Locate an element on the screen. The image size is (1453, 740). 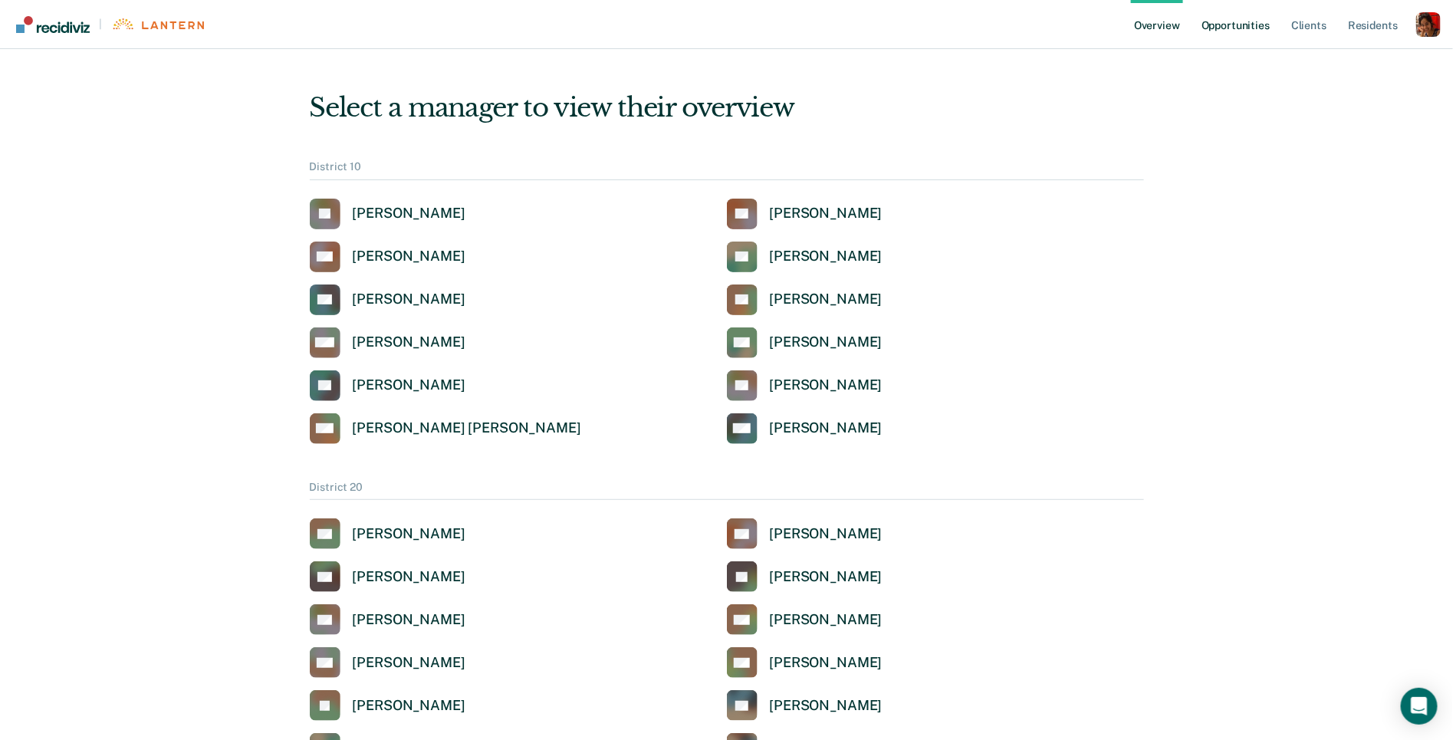
img: Lantern is located at coordinates (157, 24).